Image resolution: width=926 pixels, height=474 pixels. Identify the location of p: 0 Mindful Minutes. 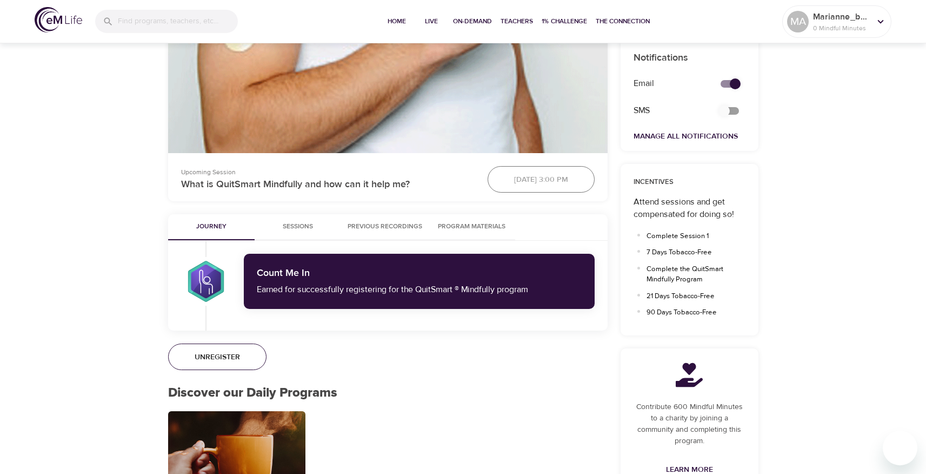
(842, 28).